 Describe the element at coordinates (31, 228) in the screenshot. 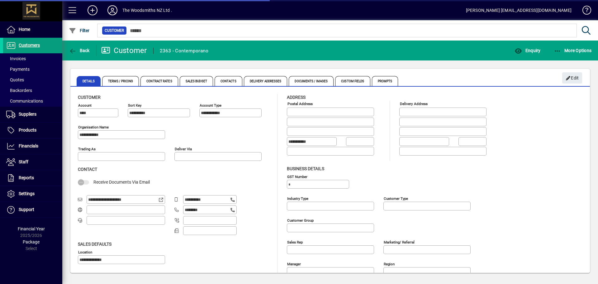

I see `span: Financial Year` at that location.